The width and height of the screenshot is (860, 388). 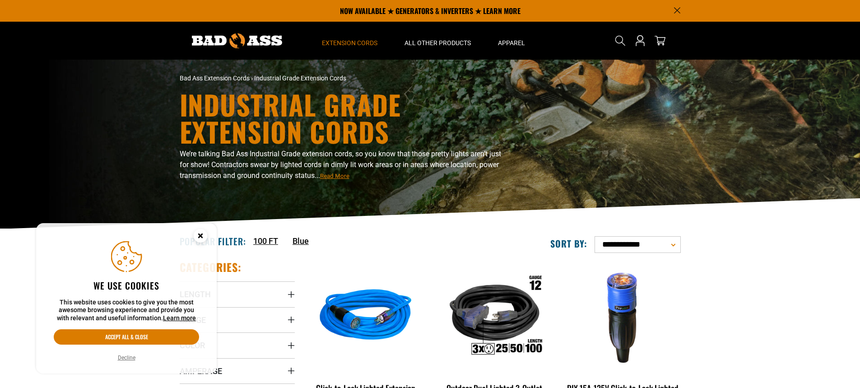 I want to click on aside: Cookie Consent, so click(x=126, y=298).